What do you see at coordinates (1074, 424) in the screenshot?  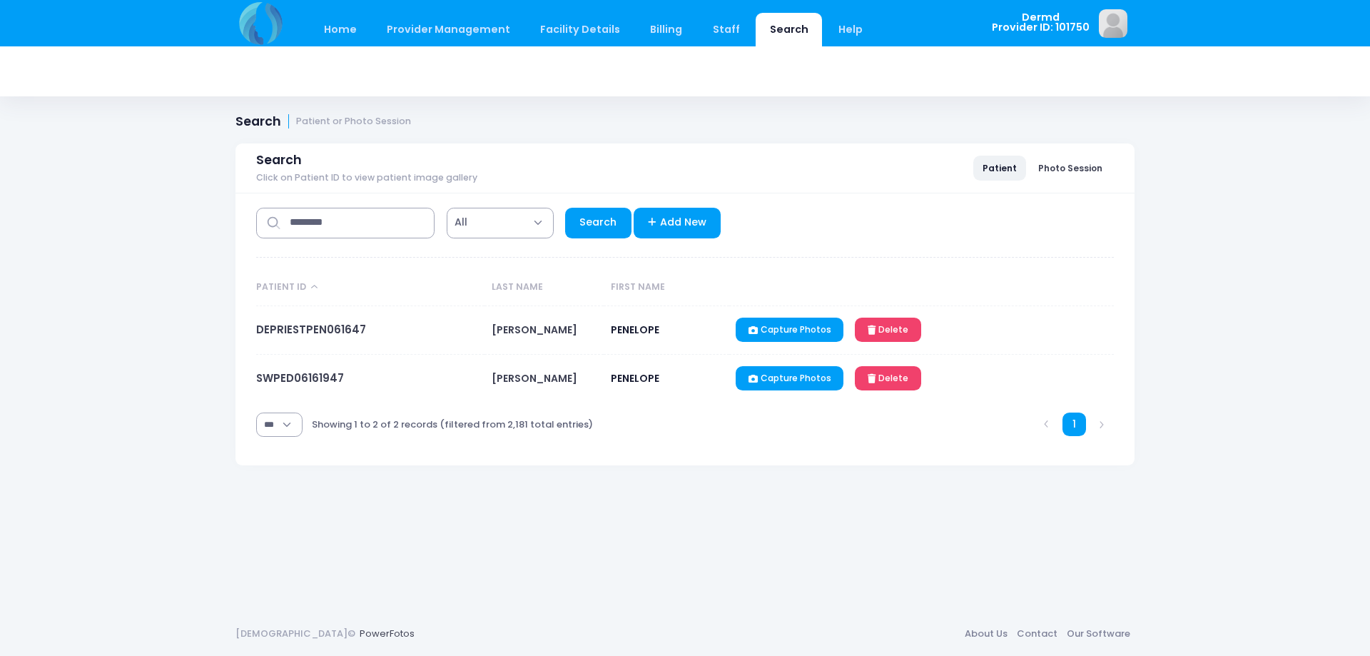 I see `a: 1` at bounding box center [1074, 424].